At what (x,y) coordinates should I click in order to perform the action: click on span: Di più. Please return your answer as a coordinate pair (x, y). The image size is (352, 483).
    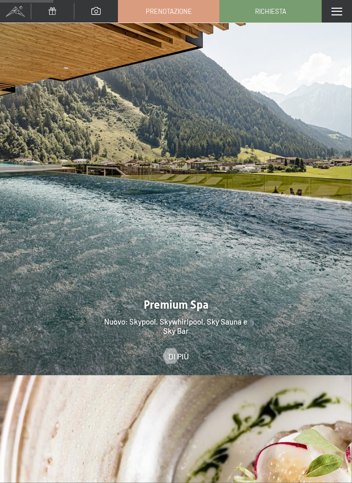
    Looking at the image, I should click on (178, 356).